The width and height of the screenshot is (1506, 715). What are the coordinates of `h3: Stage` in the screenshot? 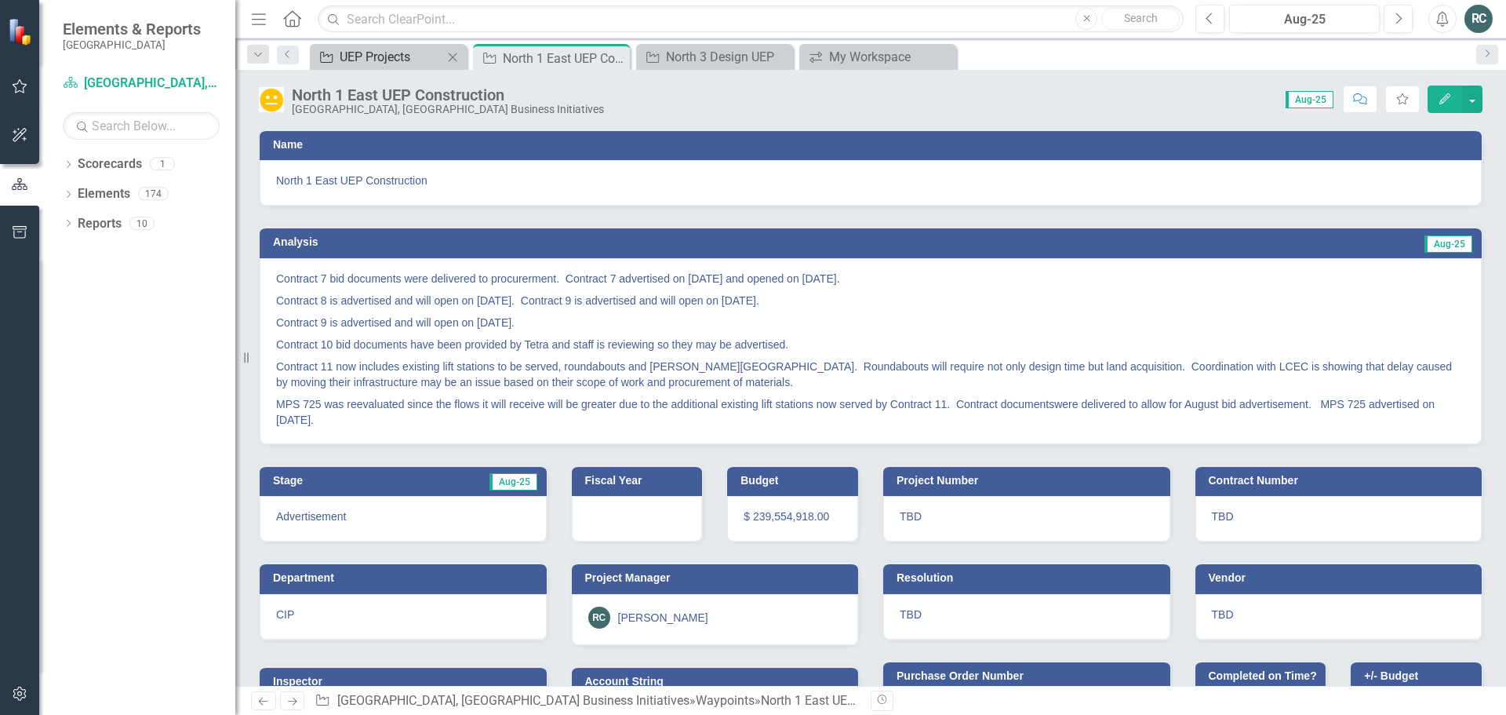 It's located at (323, 480).